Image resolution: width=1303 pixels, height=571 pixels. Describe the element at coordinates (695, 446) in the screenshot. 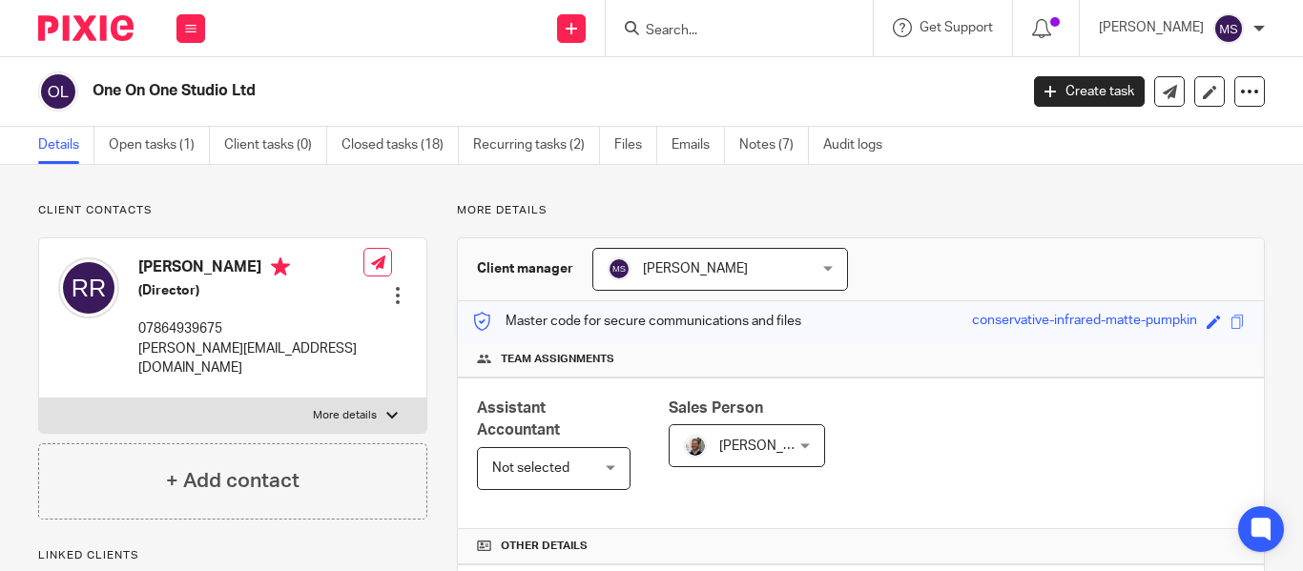

I see `img: Matt%20Circle.png` at that location.